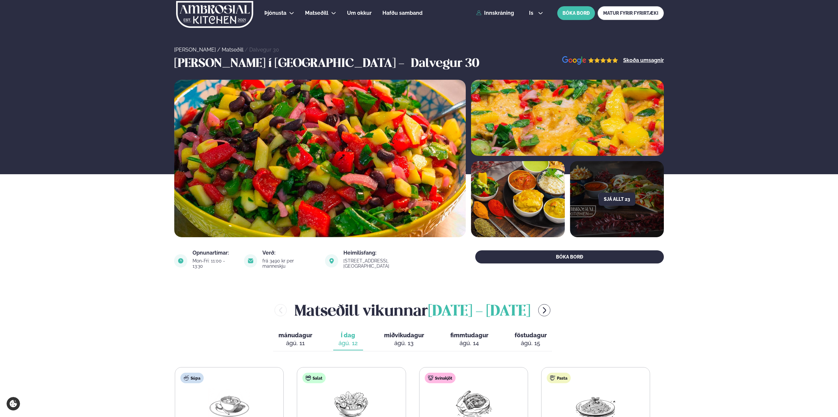 This screenshot has width=838, height=417. What do you see at coordinates (440, 378) in the screenshot?
I see `div: Svínakjöt` at bounding box center [440, 378].